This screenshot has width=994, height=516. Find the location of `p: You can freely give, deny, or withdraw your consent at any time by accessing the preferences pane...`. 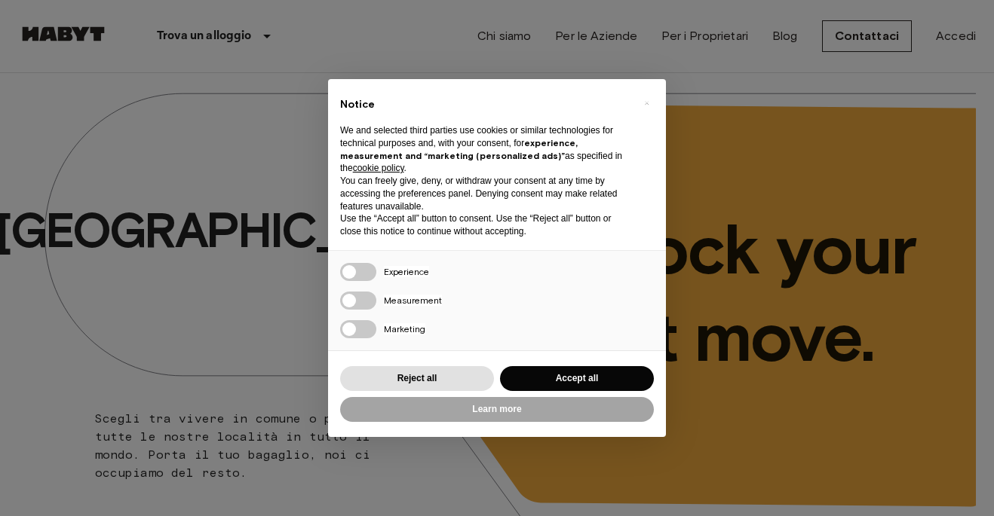

p: You can freely give, deny, or withdraw your consent at any time by accessing the preferences pane... is located at coordinates (485, 194).